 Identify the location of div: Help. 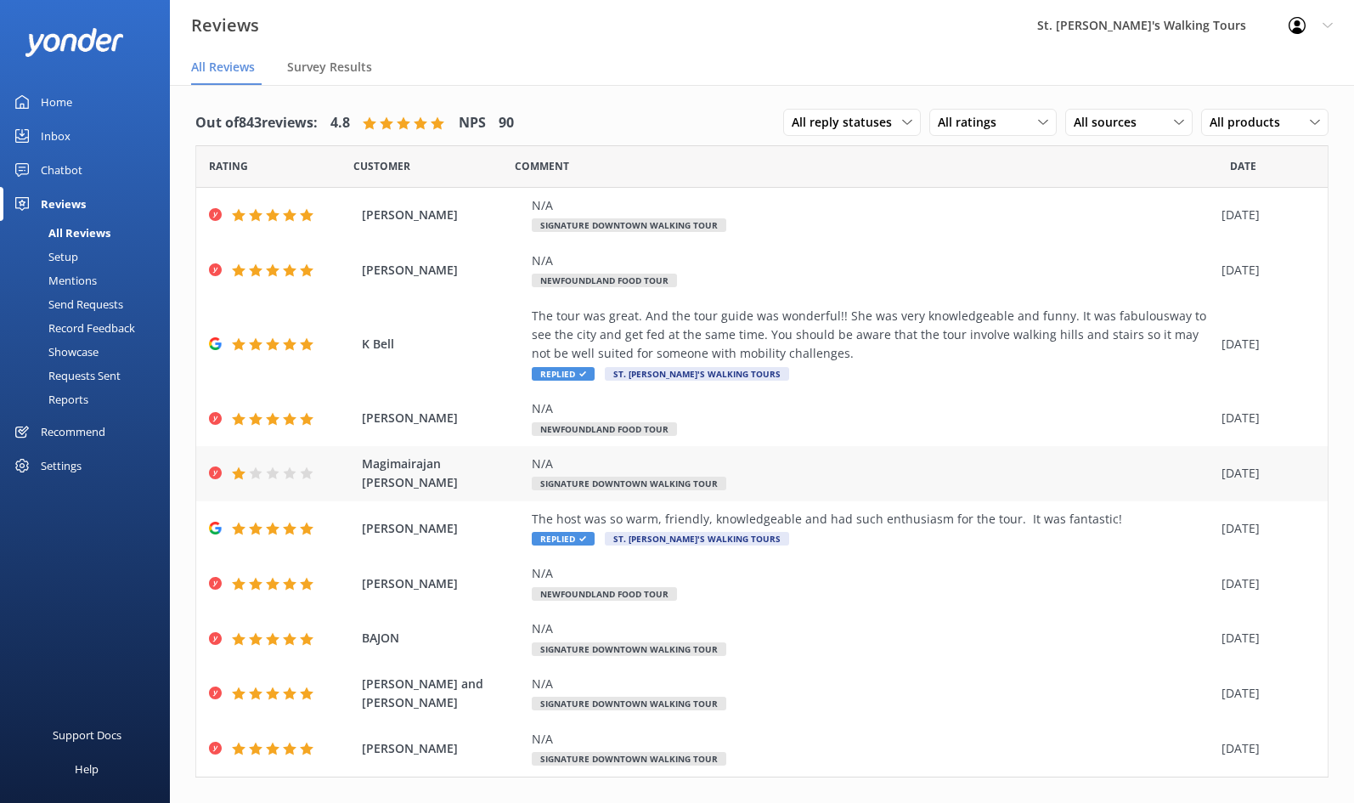
(87, 769).